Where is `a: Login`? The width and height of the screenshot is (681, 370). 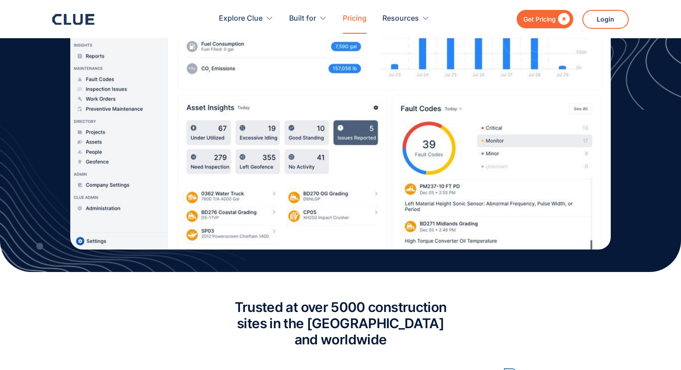 a: Login is located at coordinates (605, 19).